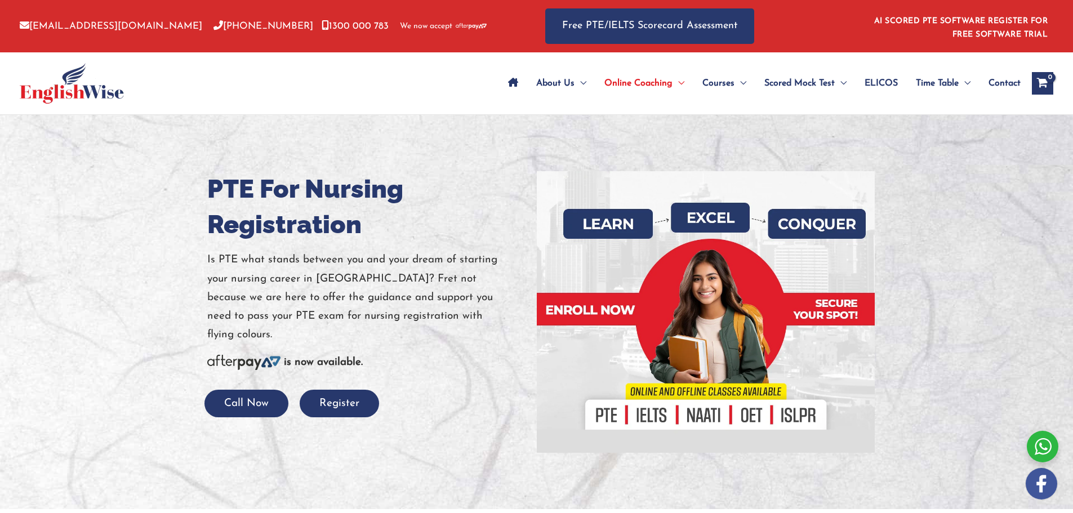 The width and height of the screenshot is (1073, 513). Describe the element at coordinates (339, 403) in the screenshot. I see `button: Register` at that location.